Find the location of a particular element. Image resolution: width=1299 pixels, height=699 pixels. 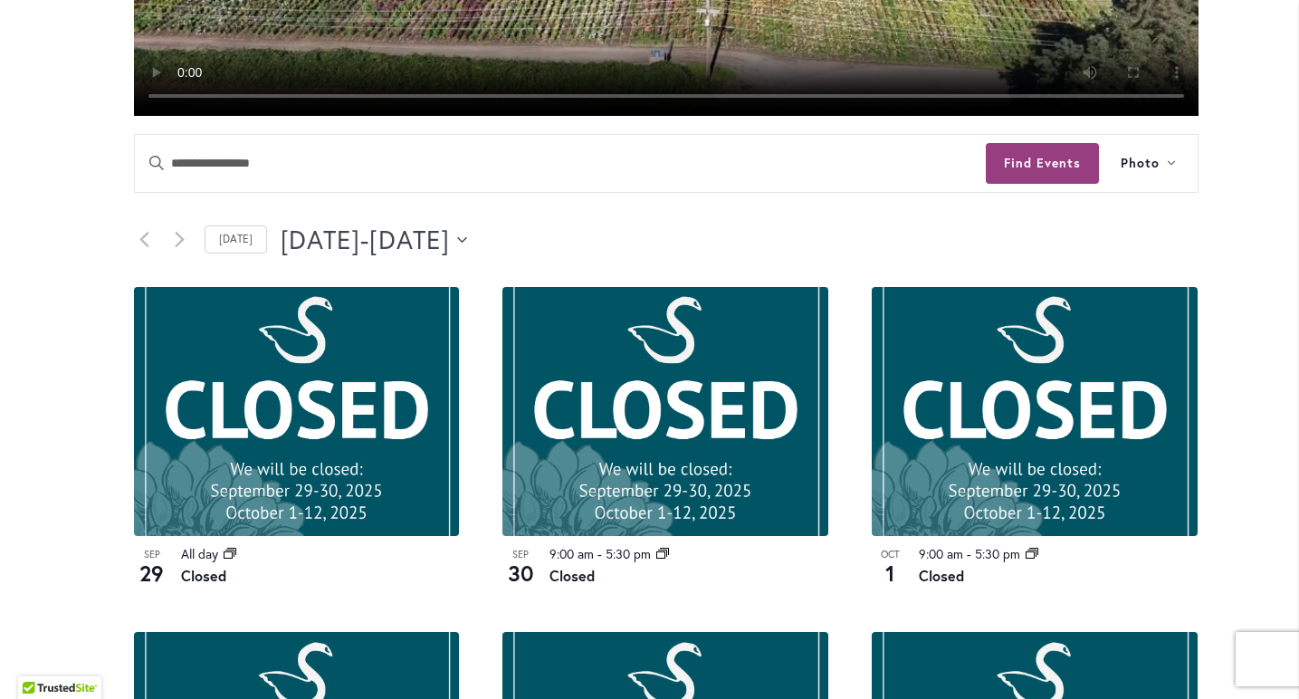

button: Photo is located at coordinates (1148, 163).